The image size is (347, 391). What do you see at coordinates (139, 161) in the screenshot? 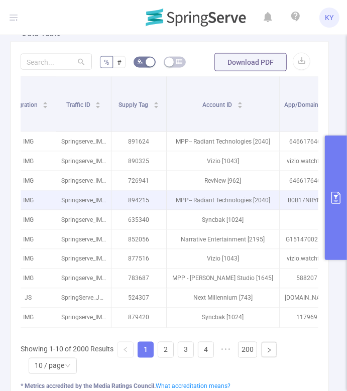
I see `p: 890325` at bounding box center [139, 161].